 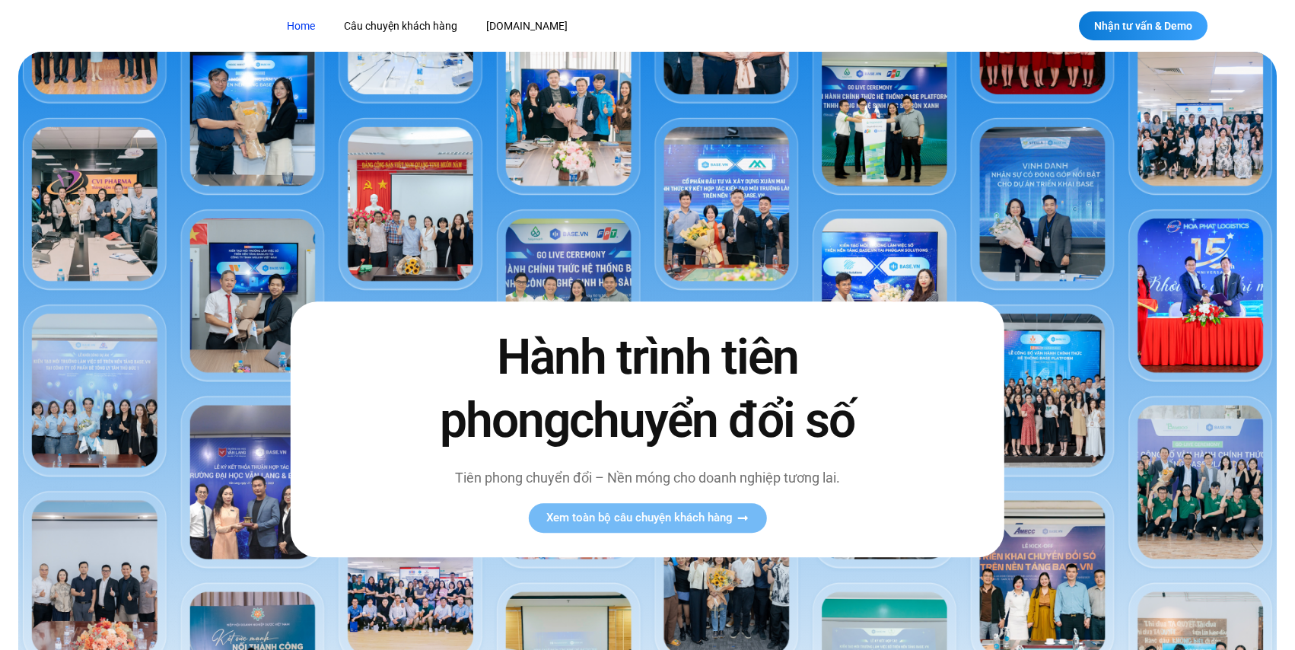 What do you see at coordinates (647, 518) in the screenshot?
I see `a: Xem toàn bộ câu chuyện khách hàng` at bounding box center [647, 518].